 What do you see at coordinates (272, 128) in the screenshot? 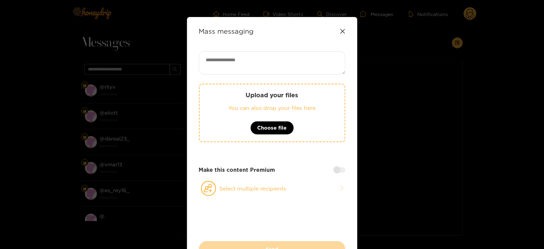
I see `span: Choose file` at bounding box center [272, 128].